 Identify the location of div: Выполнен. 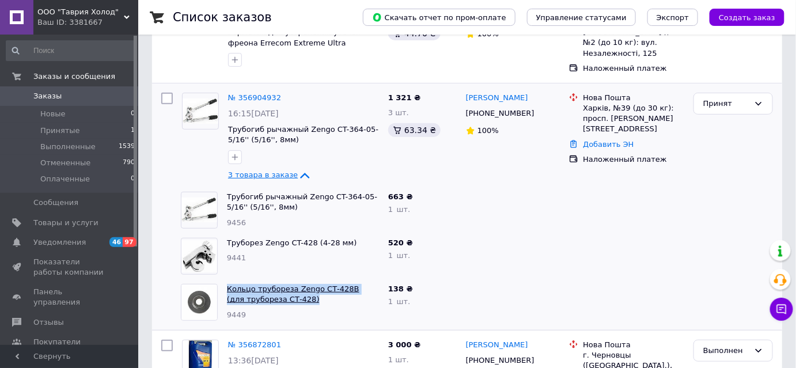
(727, 351).